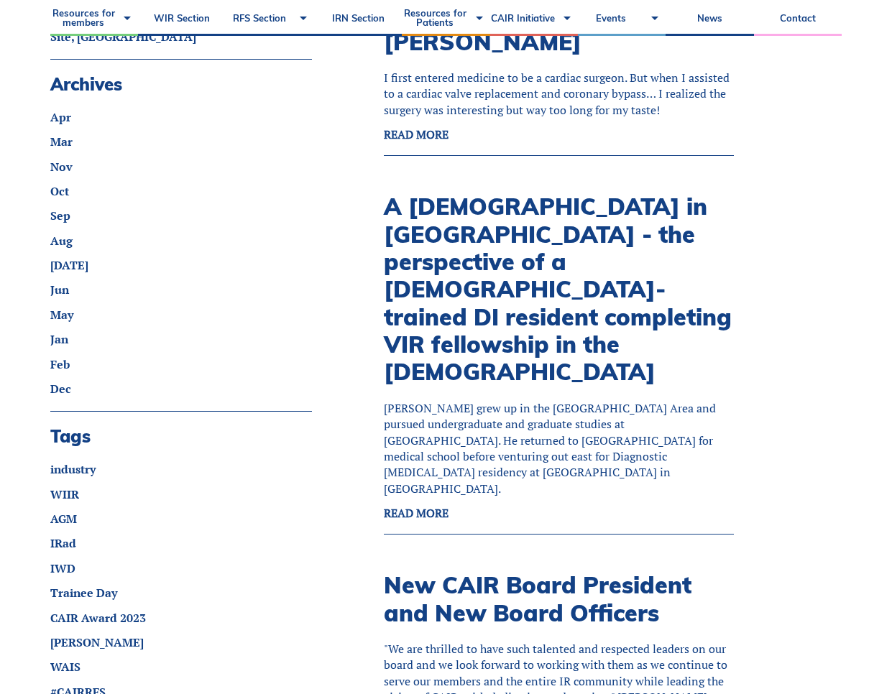 The width and height of the screenshot is (892, 694). What do you see at coordinates (65, 667) in the screenshot?
I see `a: WAIS` at bounding box center [65, 667].